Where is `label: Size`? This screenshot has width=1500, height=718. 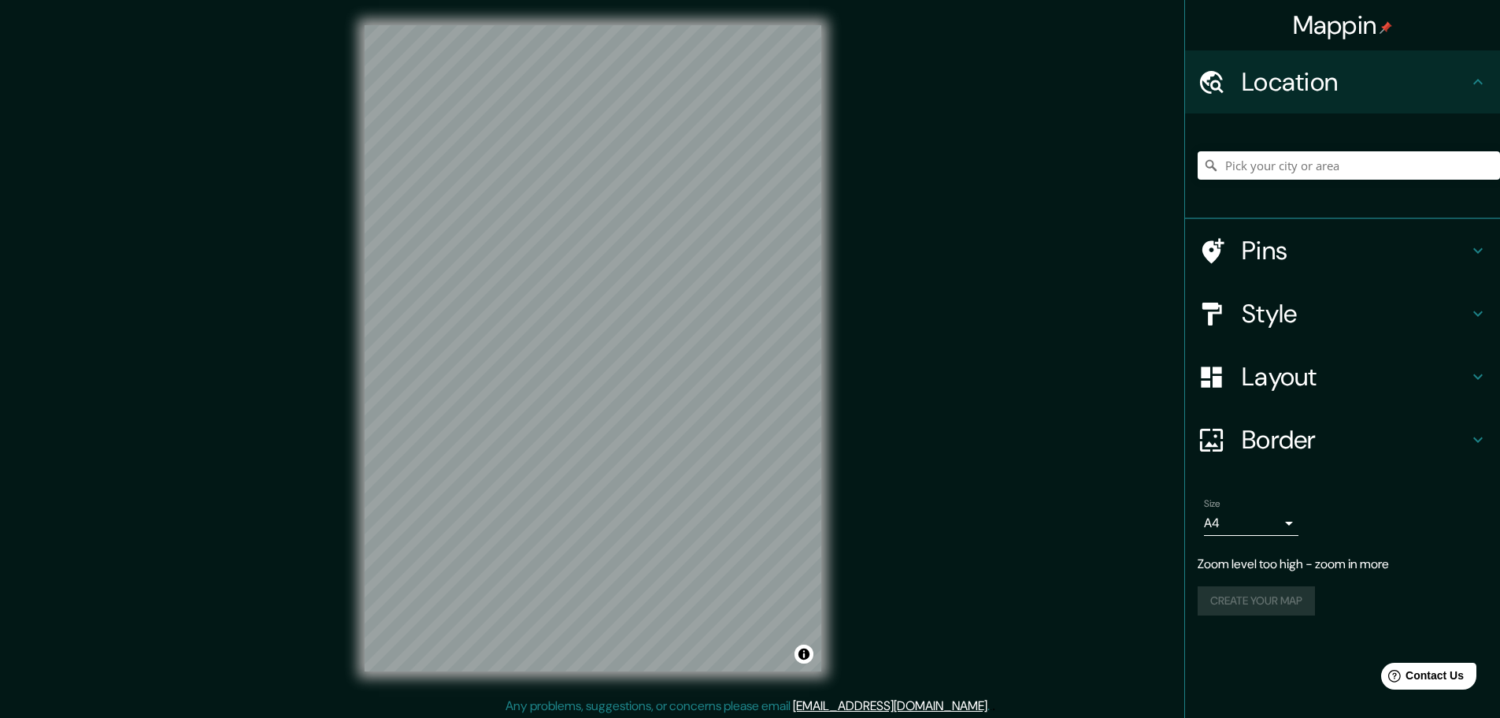
label: Size is located at coordinates (1212, 503).